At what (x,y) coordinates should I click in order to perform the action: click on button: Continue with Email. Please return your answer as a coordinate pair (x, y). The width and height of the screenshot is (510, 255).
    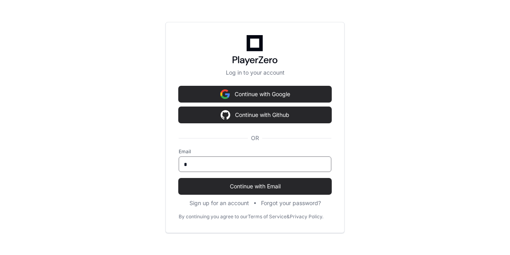
    Looking at the image, I should click on (255, 187).